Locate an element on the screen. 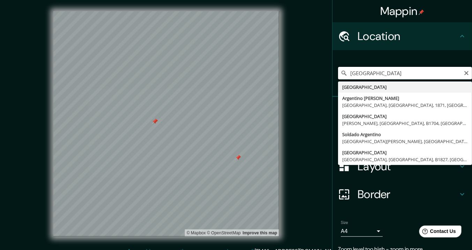 This screenshot has width=472, height=250. div: Border is located at coordinates (402, 195).